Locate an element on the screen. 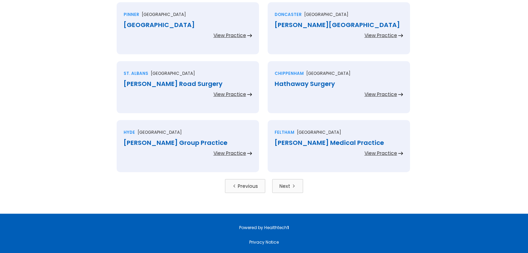  a: Powered by Healthtech1 is located at coordinates (264, 228).